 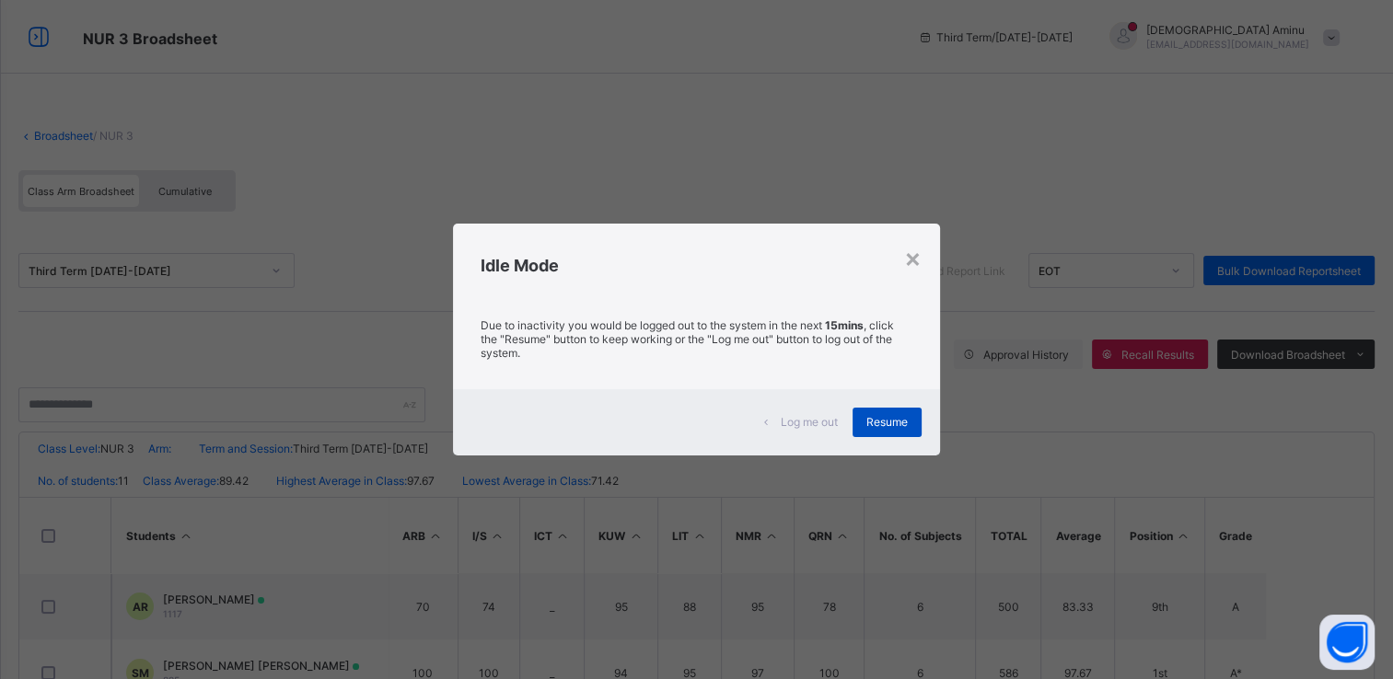 What do you see at coordinates (887, 422) in the screenshot?
I see `span: Resume` at bounding box center [887, 422].